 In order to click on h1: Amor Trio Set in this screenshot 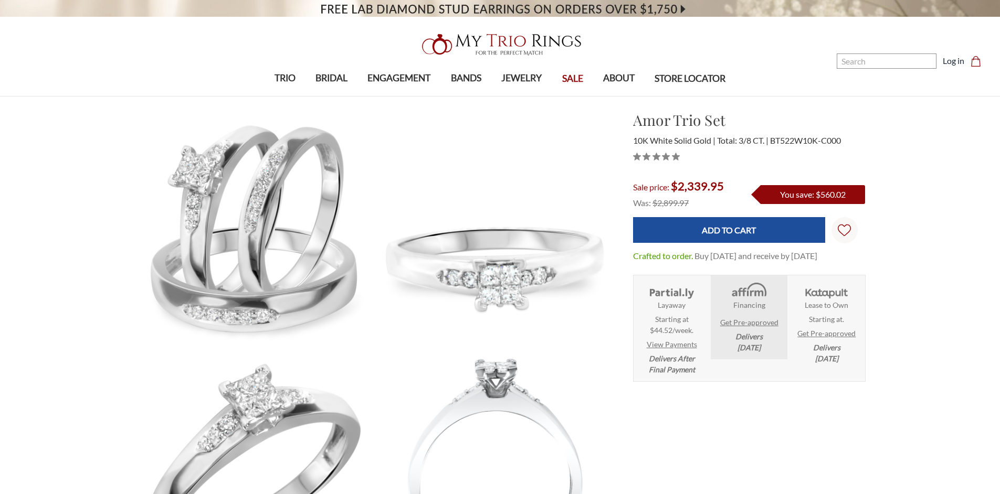, I will do `click(749, 120)`.